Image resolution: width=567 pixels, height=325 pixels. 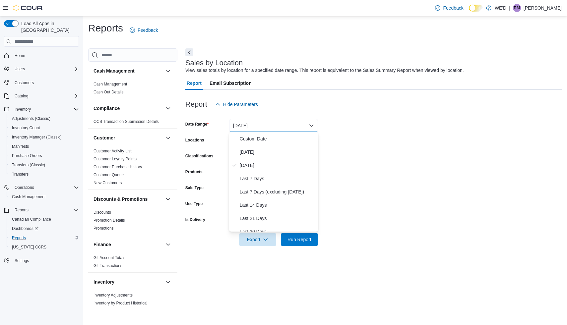 I want to click on button: Adjustments (Classic), so click(x=44, y=119).